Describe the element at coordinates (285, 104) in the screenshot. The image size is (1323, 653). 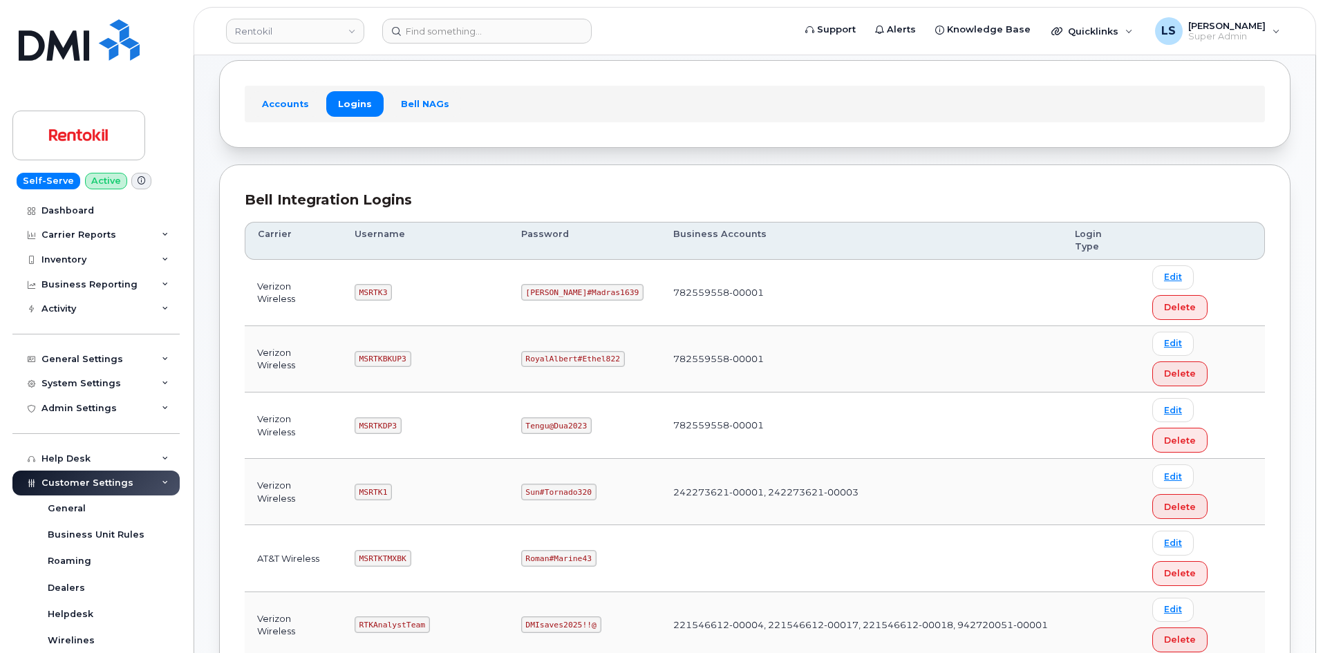
I see `a: Accounts` at that location.